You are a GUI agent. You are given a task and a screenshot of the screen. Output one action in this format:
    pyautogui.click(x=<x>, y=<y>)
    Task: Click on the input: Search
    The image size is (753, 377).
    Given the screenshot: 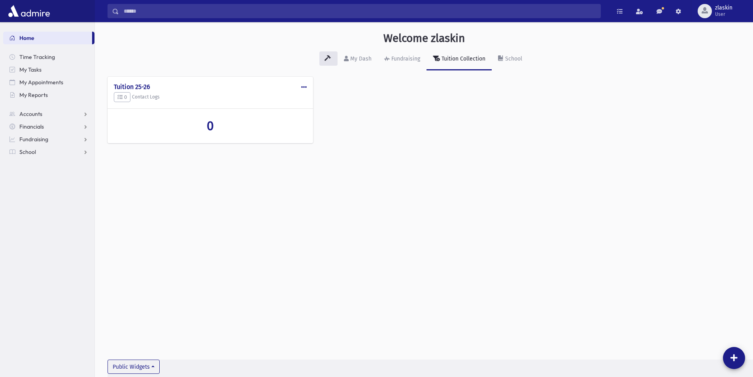 What is the action you would take?
    pyautogui.click(x=360, y=11)
    